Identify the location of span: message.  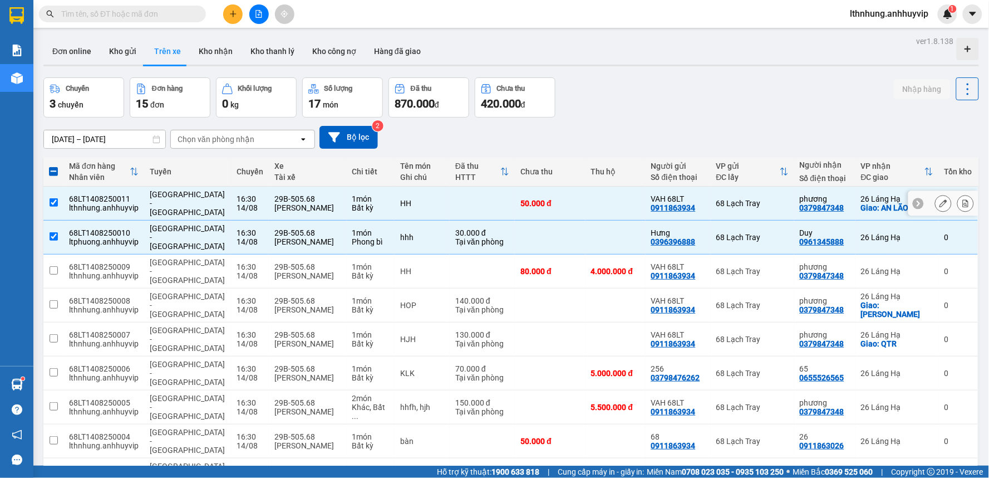
(17, 459).